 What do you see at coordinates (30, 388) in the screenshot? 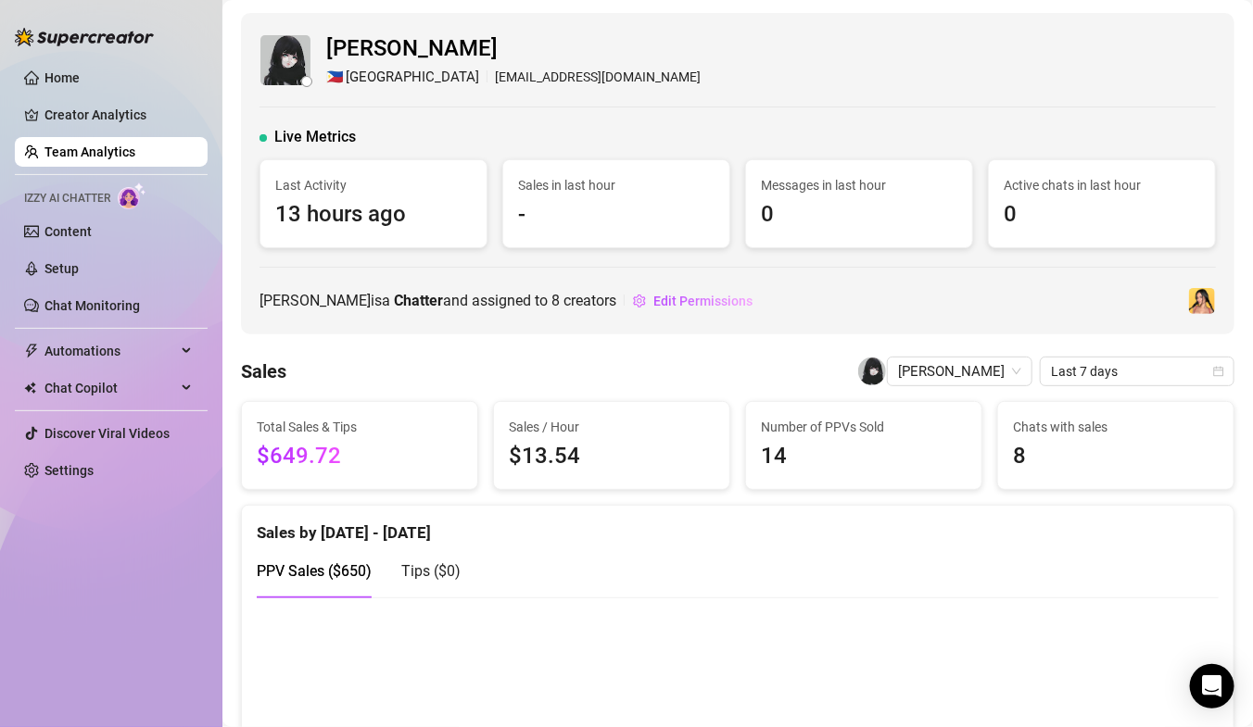
I see `img: Chat Copilot` at bounding box center [30, 388].